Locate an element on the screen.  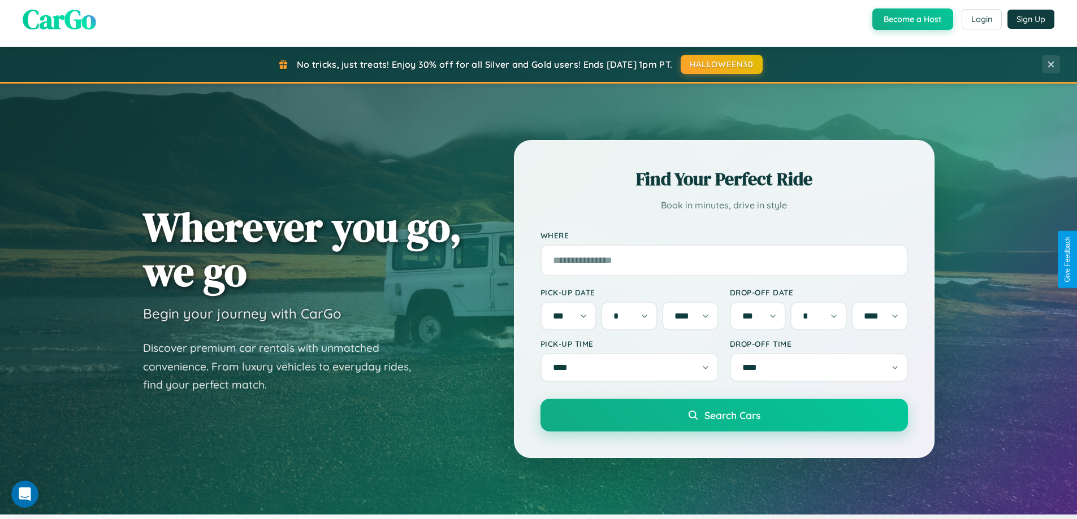
h1: Wherever you go, we go is located at coordinates (302, 249).